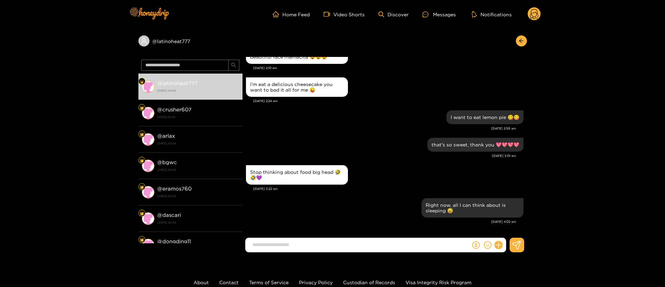  Describe the element at coordinates (167, 162) in the screenshot. I see `strong: @ bgwc` at that location.